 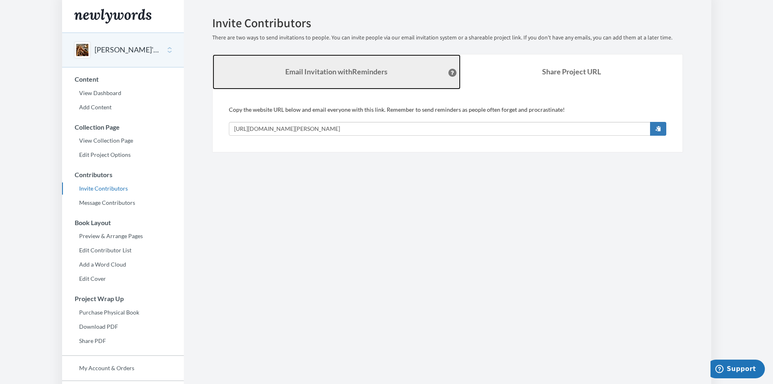 I want to click on a: Edit Contributor List, so click(x=123, y=250).